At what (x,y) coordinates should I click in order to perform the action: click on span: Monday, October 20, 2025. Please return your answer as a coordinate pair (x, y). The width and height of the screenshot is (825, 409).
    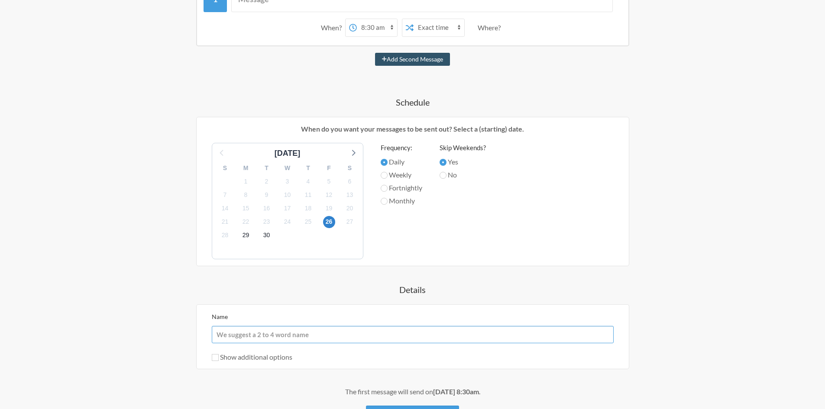
    Looking at the image, I should click on (350, 209).